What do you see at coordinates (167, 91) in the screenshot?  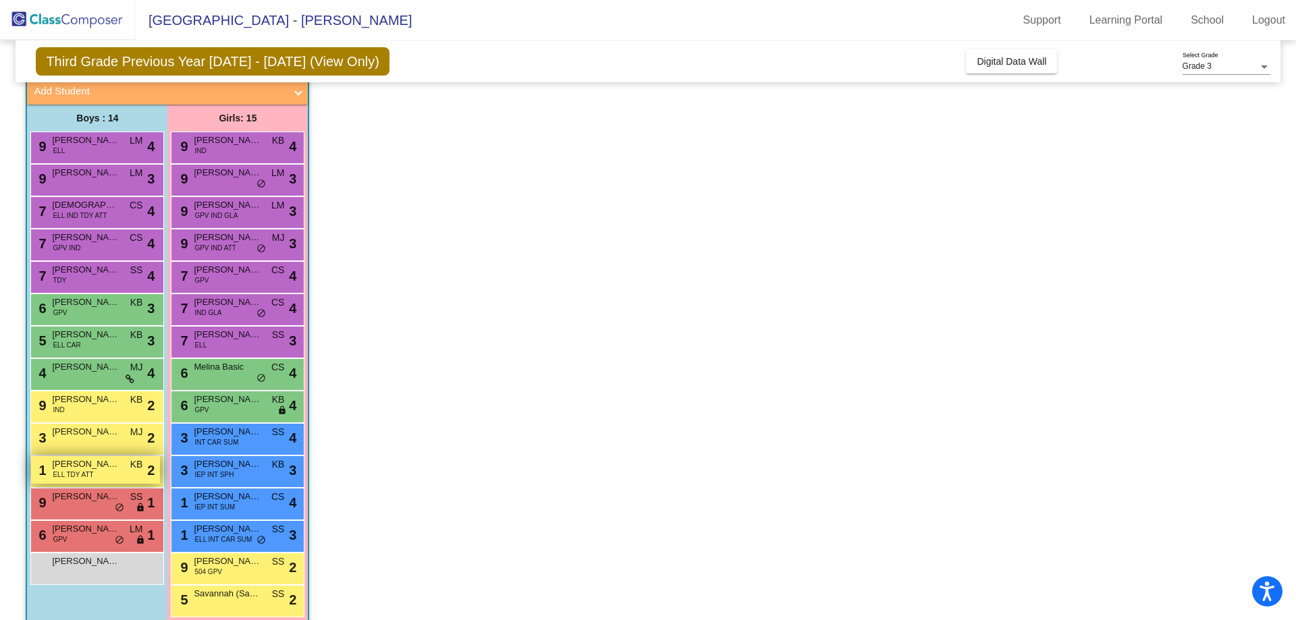 I see `mat-expansion-panel-header: Add Student` at bounding box center [167, 91].